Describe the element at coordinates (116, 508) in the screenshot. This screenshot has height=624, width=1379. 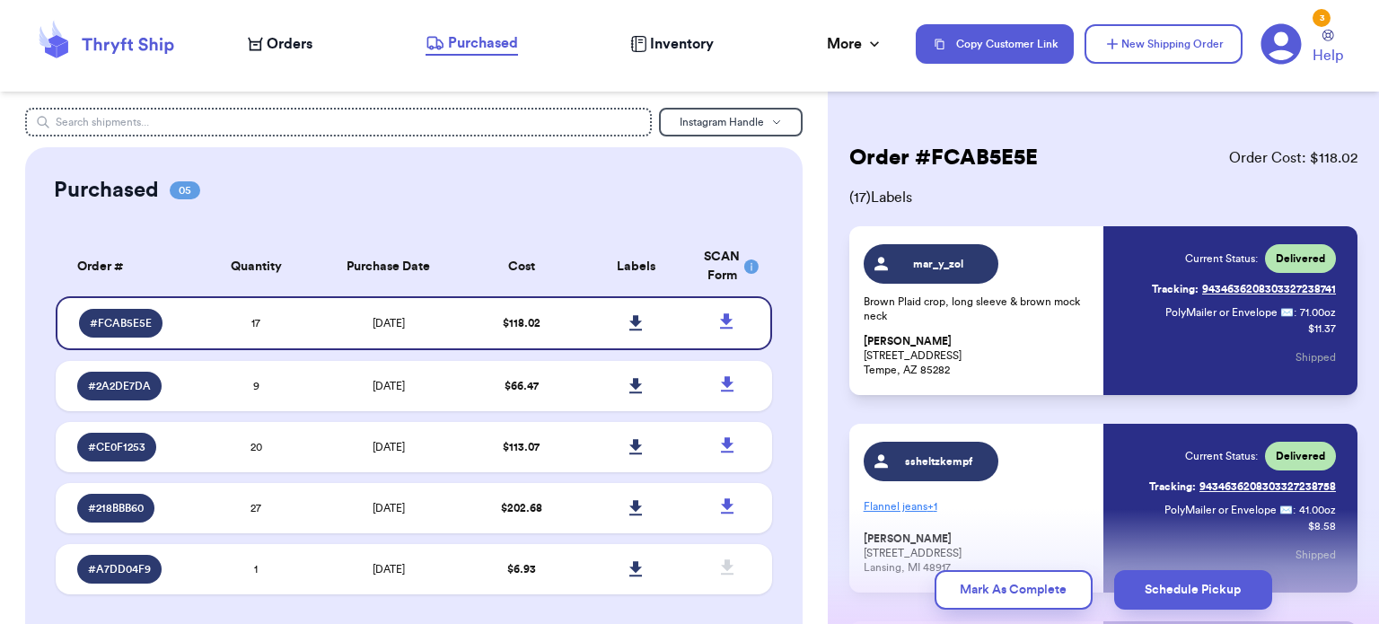
I see `span: # 218BBB60` at that location.